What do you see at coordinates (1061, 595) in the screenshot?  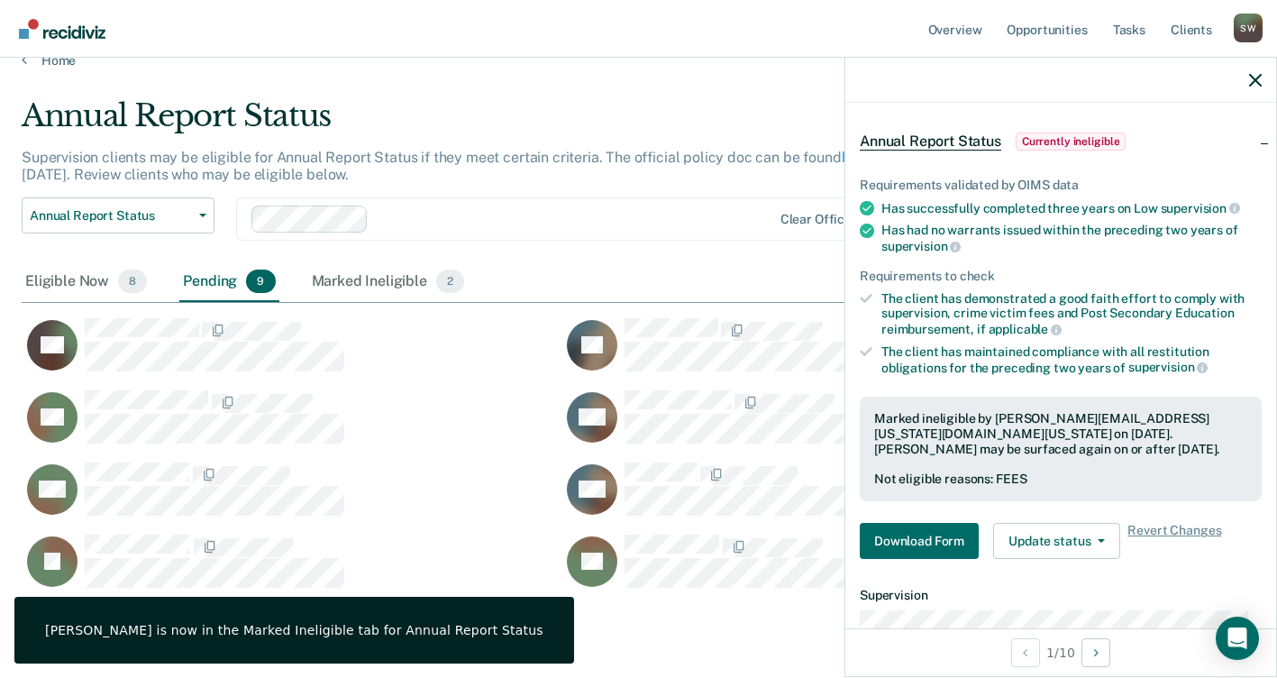 I see `dt: Supervision` at bounding box center [1061, 595].